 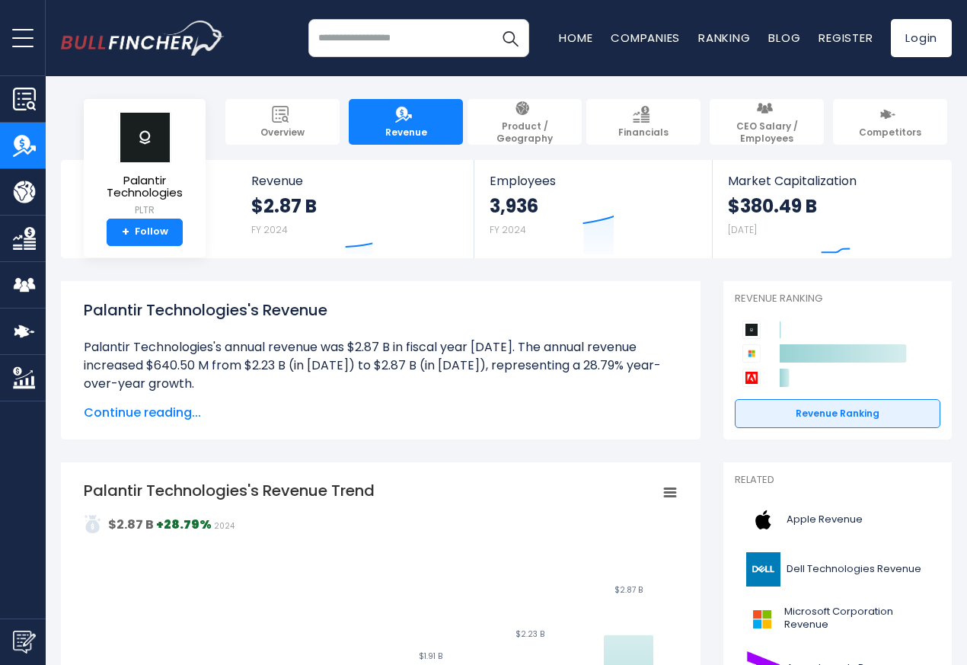 I want to click on img: DELL logo, so click(x=763, y=569).